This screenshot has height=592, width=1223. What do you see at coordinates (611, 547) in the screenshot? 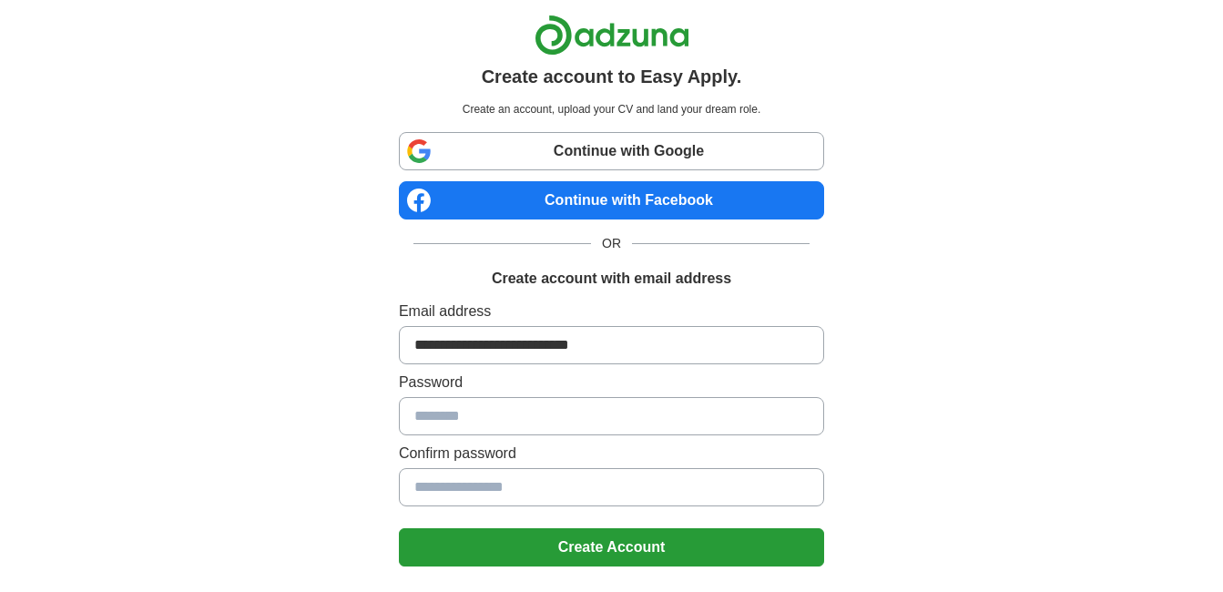
I see `button: Create Account` at bounding box center [611, 547].